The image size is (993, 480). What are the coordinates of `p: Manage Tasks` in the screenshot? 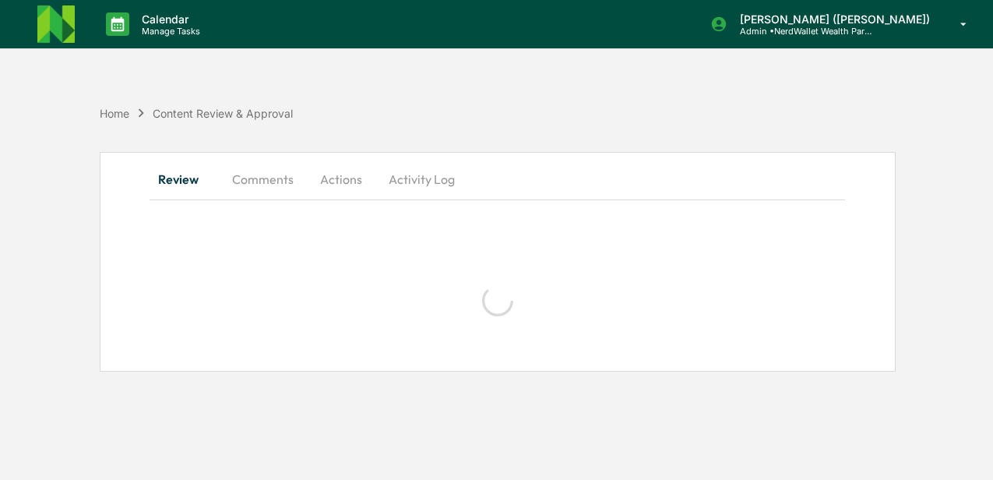 It's located at (168, 31).